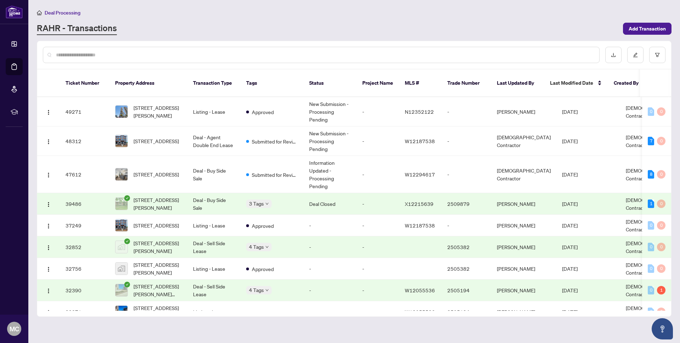  I want to click on td: Deal - Agent Double End Lease, so click(214, 141).